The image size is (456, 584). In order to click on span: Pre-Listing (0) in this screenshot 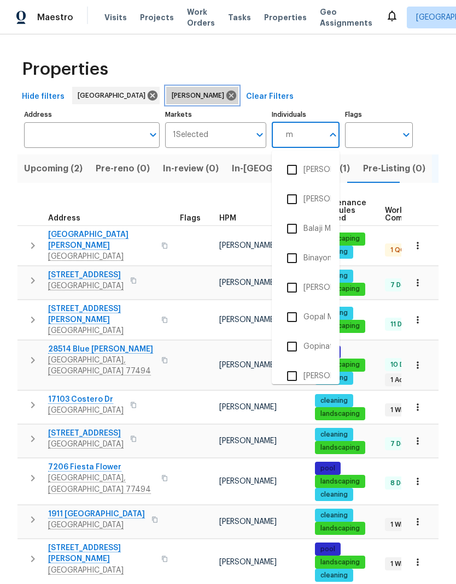, I will do `click(394, 169)`.